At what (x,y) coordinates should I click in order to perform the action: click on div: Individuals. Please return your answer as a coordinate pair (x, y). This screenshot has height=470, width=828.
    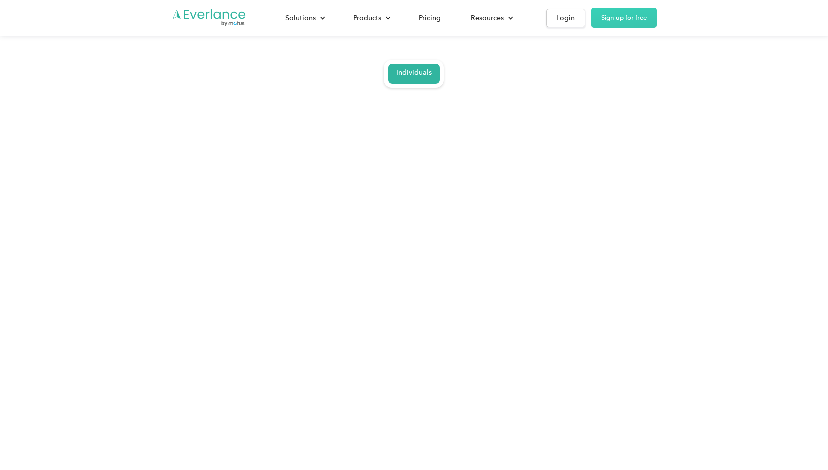
    Looking at the image, I should click on (414, 73).